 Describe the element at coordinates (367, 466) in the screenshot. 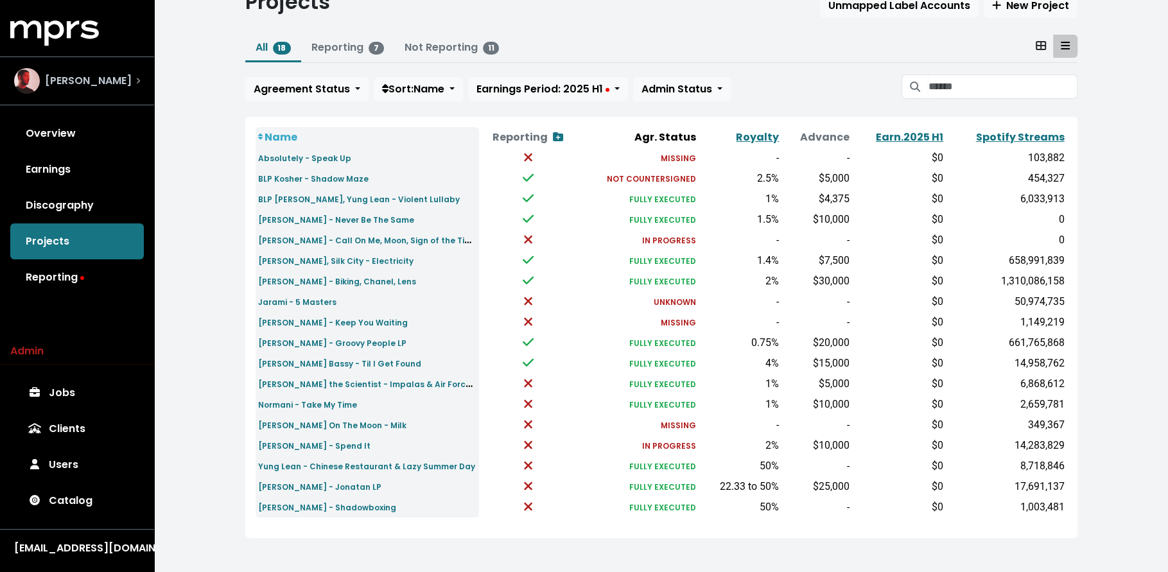

I see `small: Yung Lean - Chinese Restaurant & Lazy Summer Day` at that location.